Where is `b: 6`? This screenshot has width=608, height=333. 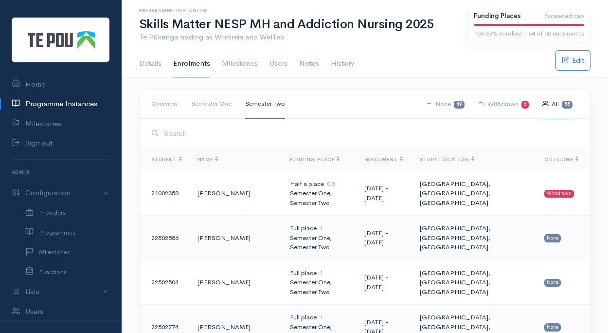 b: 6 is located at coordinates (525, 104).